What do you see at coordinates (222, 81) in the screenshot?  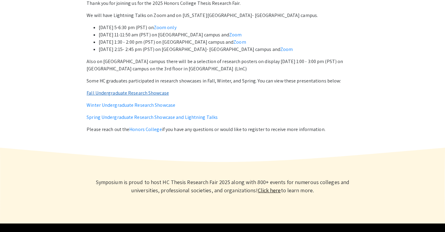 I see `p: Some HC graduates participated in research showcases in Fall, Winter, and Spring. You can view th...` at bounding box center [222, 81].